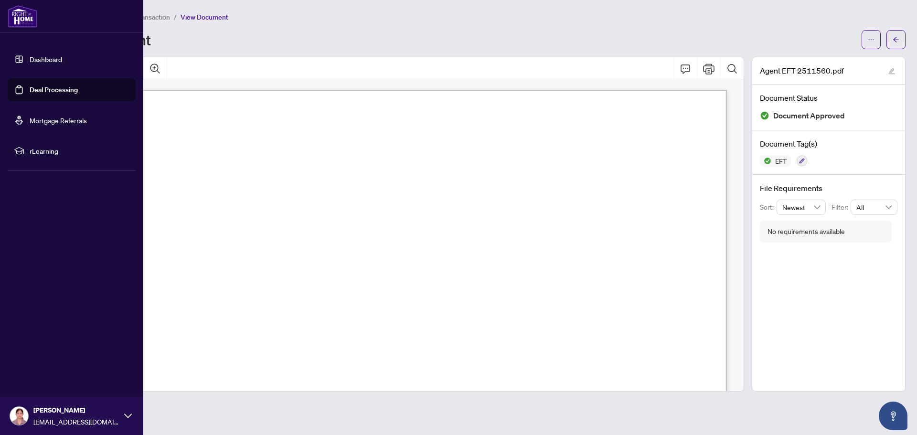 This screenshot has height=435, width=917. Describe the element at coordinates (809, 116) in the screenshot. I see `span: Document Approved` at that location.